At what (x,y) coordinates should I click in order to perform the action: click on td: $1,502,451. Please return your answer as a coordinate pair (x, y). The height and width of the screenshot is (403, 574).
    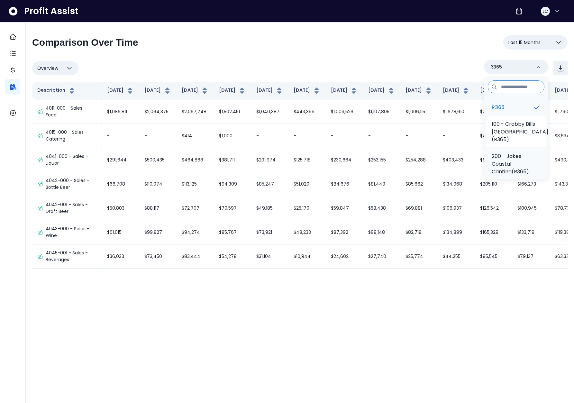
    Looking at the image, I should click on (232, 112).